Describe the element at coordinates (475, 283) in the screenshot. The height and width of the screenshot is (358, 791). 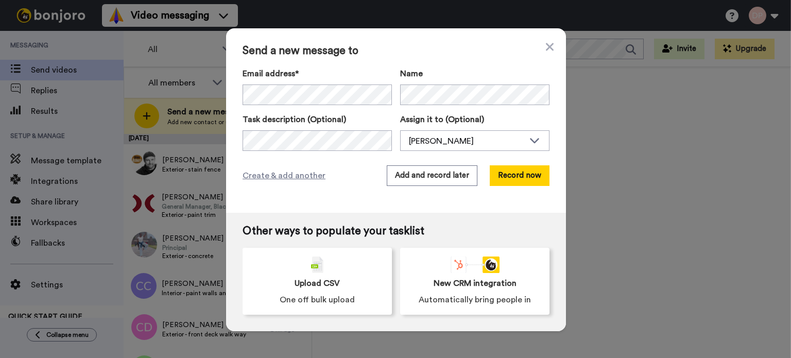
I see `span: New CRM integration` at that location.